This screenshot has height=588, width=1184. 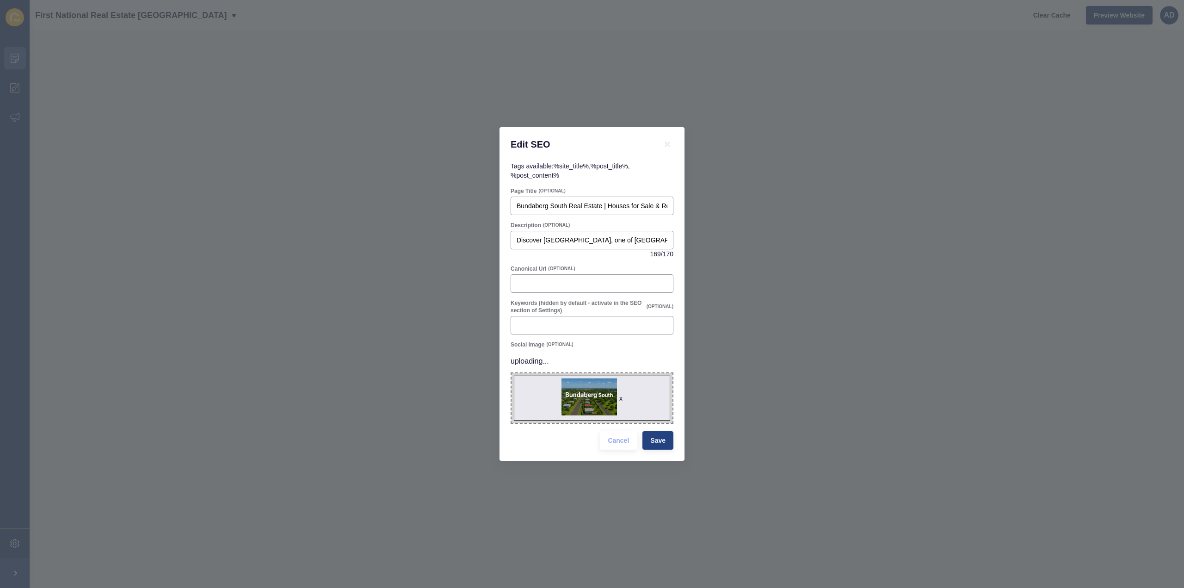 What do you see at coordinates (527, 345) in the screenshot?
I see `label: Social Image` at bounding box center [527, 345].